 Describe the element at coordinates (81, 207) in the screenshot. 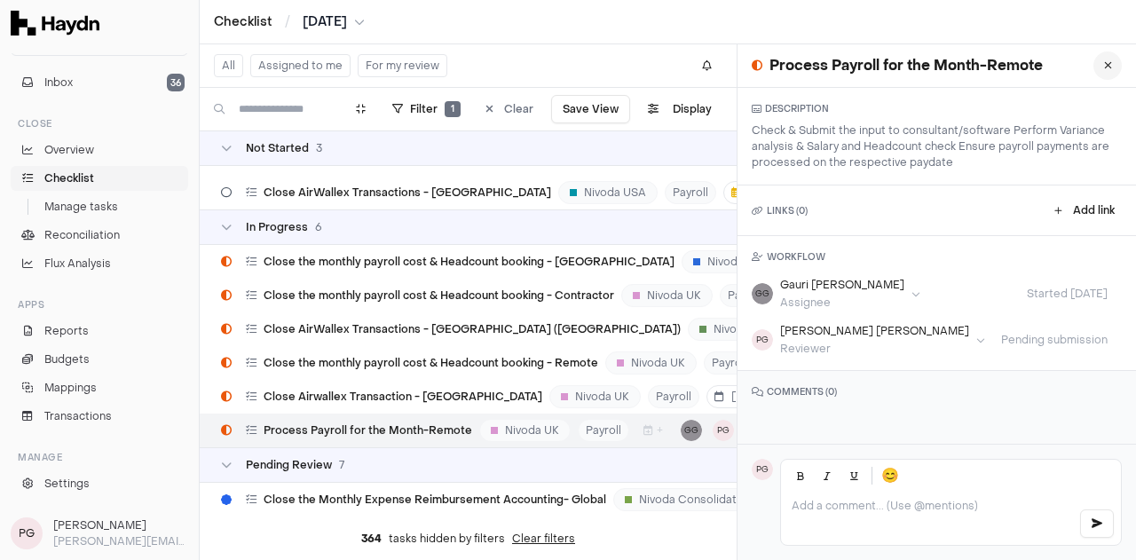

I see `span: Manage tasks` at that location.